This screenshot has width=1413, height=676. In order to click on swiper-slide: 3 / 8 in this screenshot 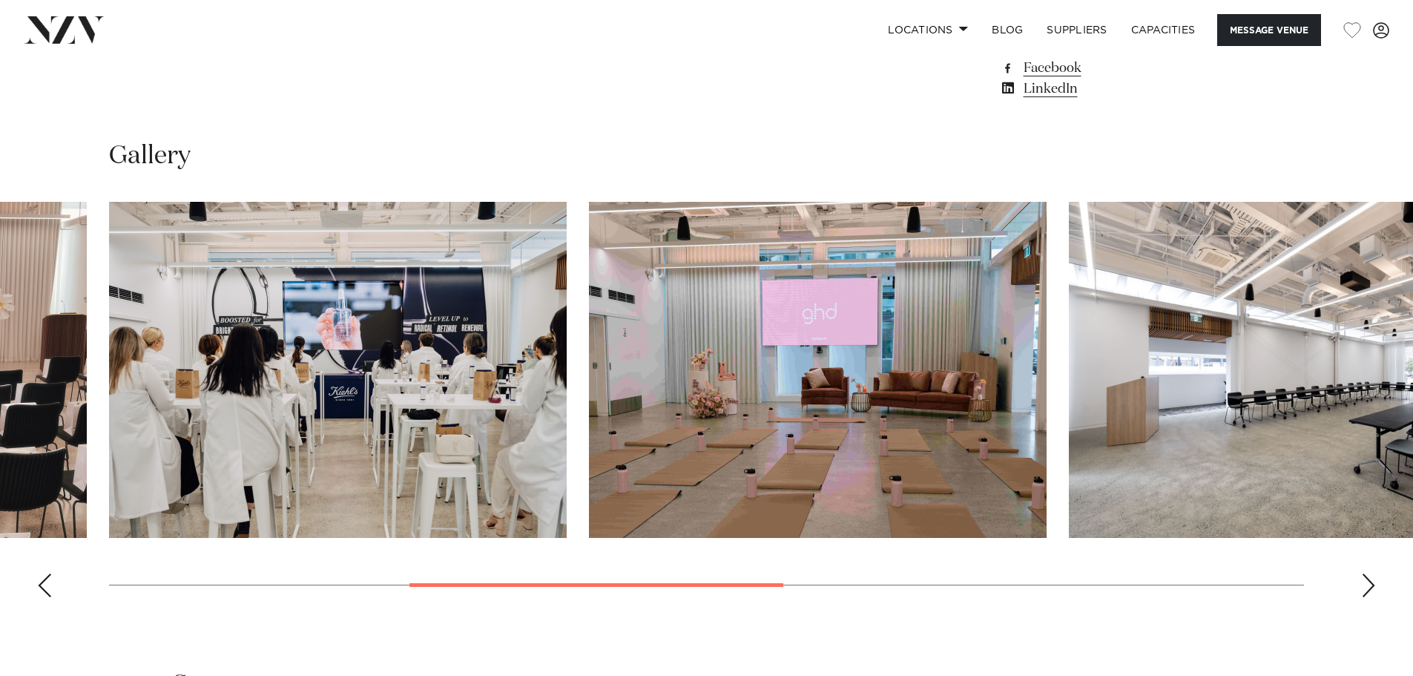, I will do `click(337, 369)`.